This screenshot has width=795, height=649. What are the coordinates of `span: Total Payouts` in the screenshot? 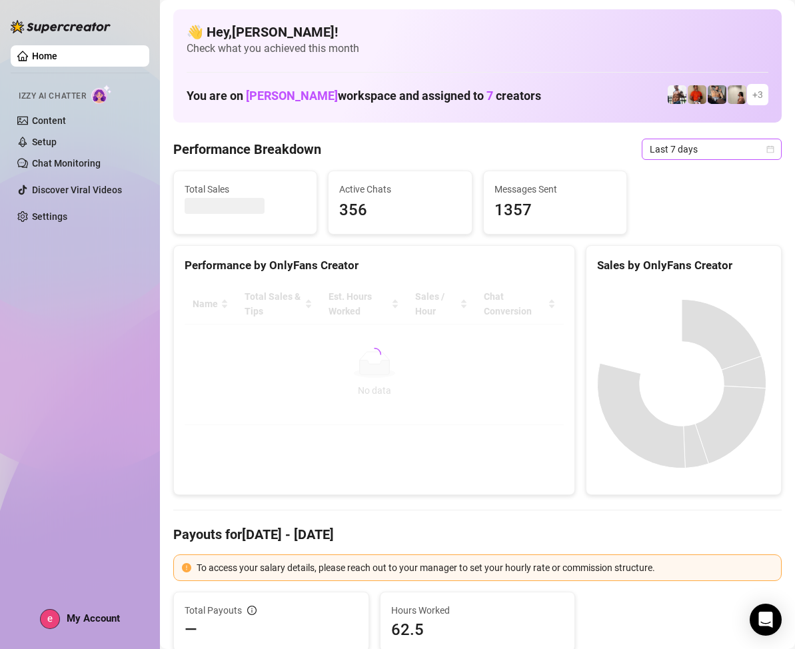 It's located at (213, 610).